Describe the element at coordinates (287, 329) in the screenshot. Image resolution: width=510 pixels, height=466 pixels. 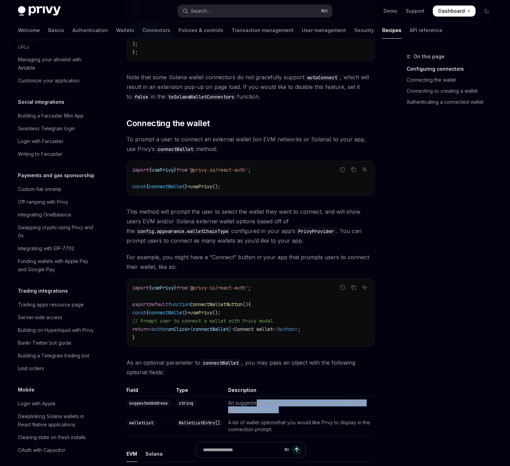
I see `span: button` at that location.